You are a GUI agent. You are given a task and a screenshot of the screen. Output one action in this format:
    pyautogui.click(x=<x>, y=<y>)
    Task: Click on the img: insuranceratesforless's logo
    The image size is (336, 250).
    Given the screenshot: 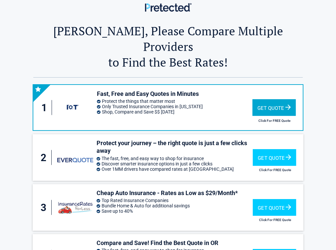 What is the action you would take?
    pyautogui.click(x=75, y=207)
    